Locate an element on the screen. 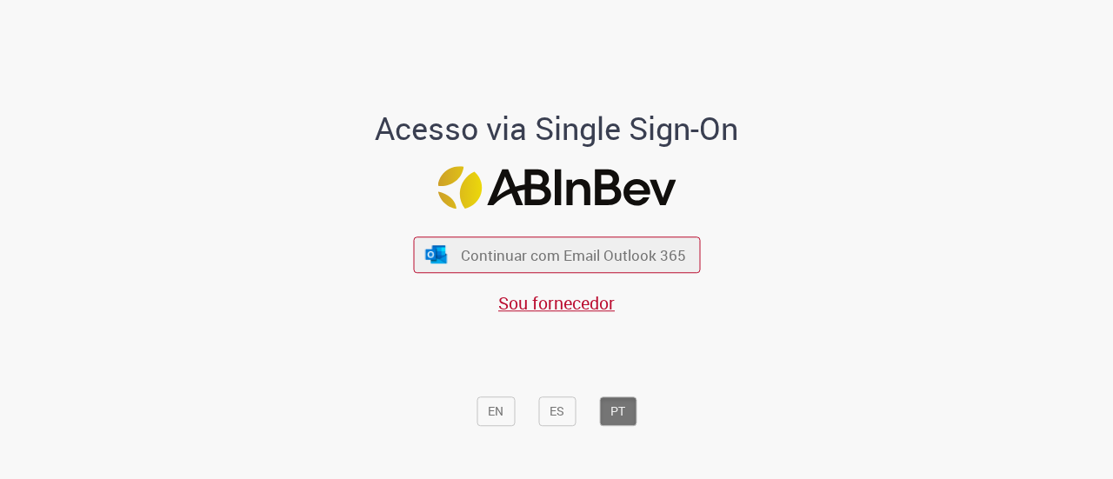 The height and width of the screenshot is (479, 1113). button: ES is located at coordinates (556, 411).